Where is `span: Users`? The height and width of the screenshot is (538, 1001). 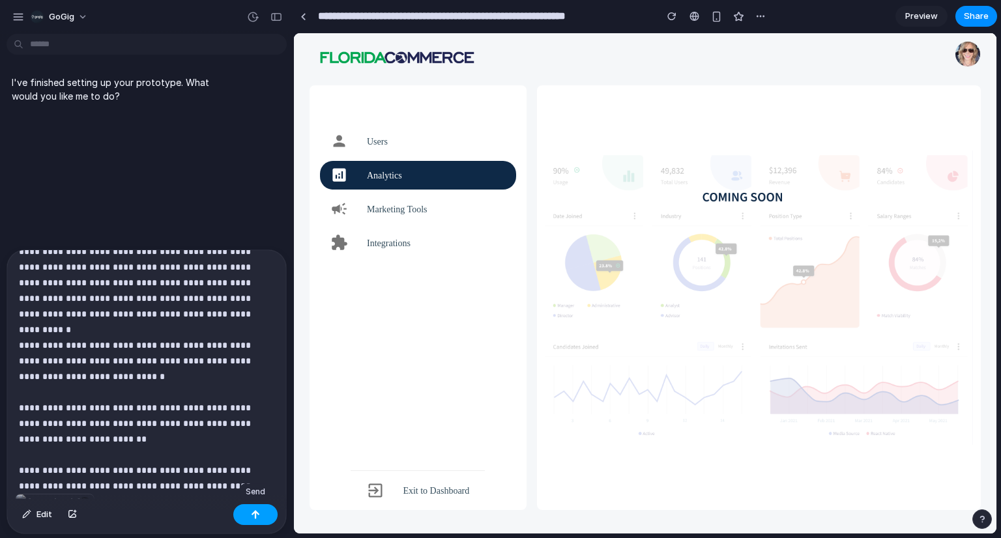 span: Users is located at coordinates (142, 108).